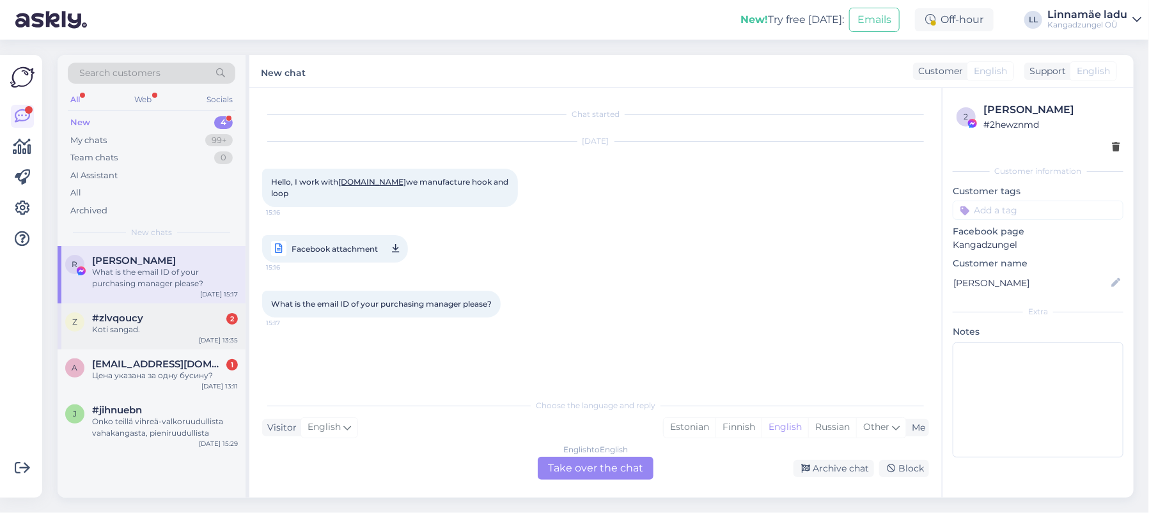 This screenshot has width=1149, height=513. Describe the element at coordinates (1037, 231) in the screenshot. I see `p: Facebook page` at that location.